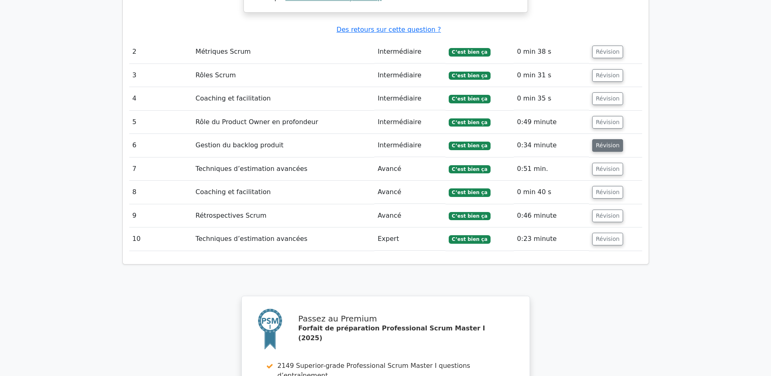 The width and height of the screenshot is (771, 376). I want to click on td: Expert, so click(410, 239).